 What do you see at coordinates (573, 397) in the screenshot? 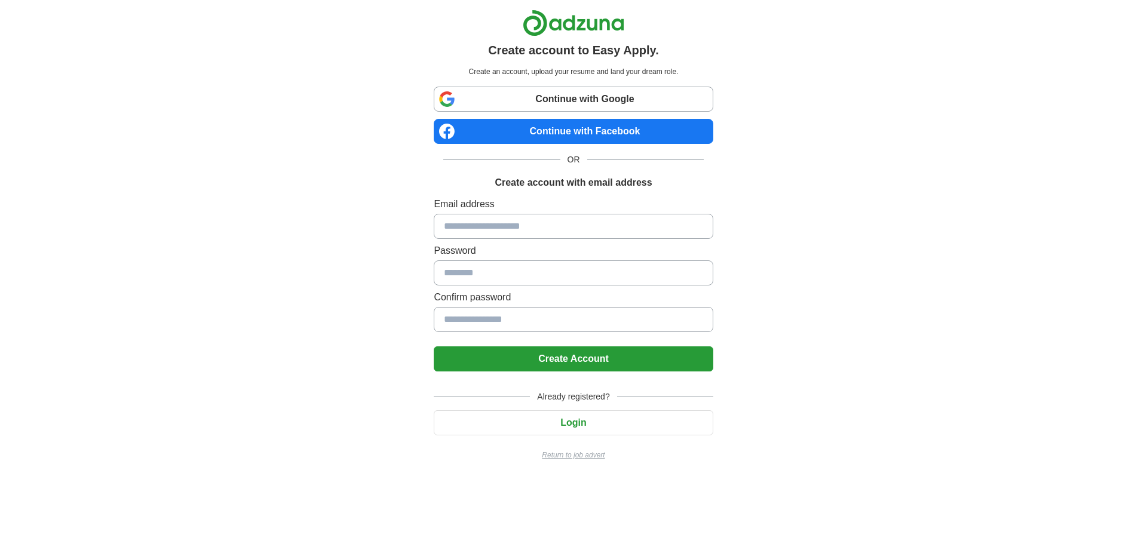
I see `span: Already registered?` at bounding box center [573, 397].